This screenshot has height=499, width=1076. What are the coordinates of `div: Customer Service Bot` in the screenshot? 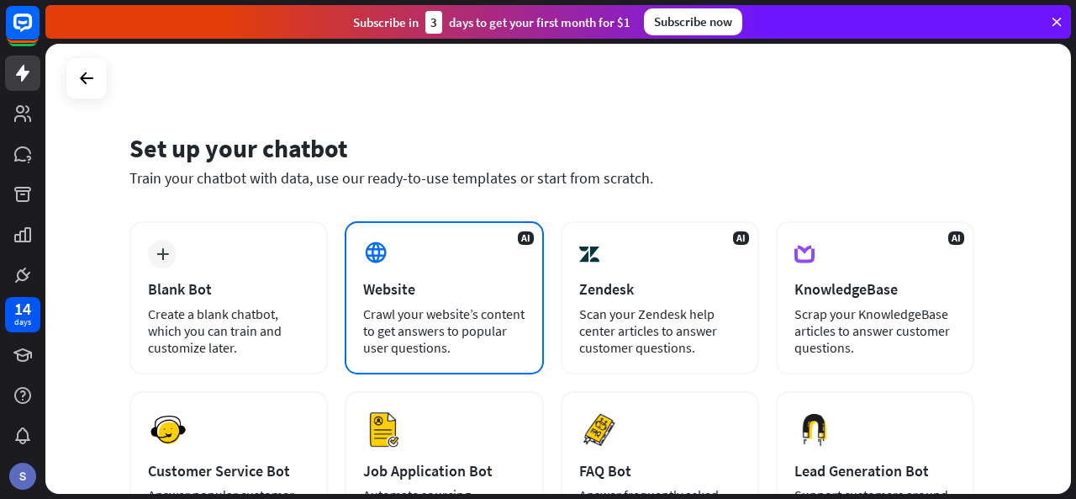 It's located at (229, 470).